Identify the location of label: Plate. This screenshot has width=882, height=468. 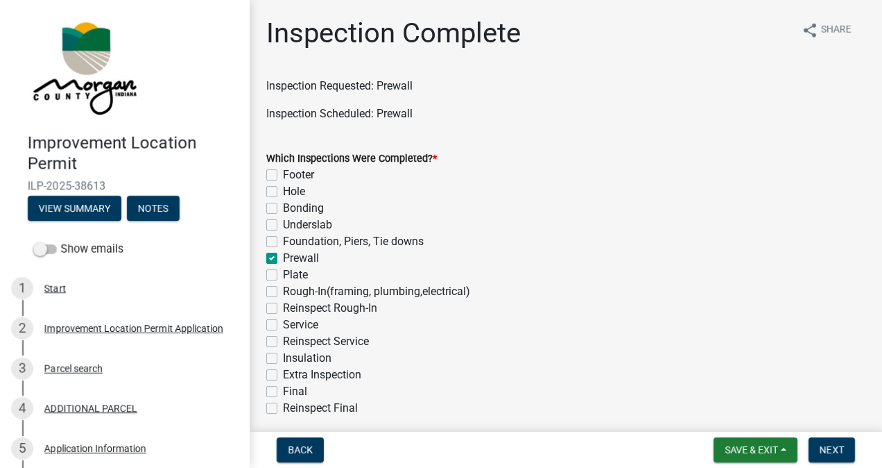
(296, 275).